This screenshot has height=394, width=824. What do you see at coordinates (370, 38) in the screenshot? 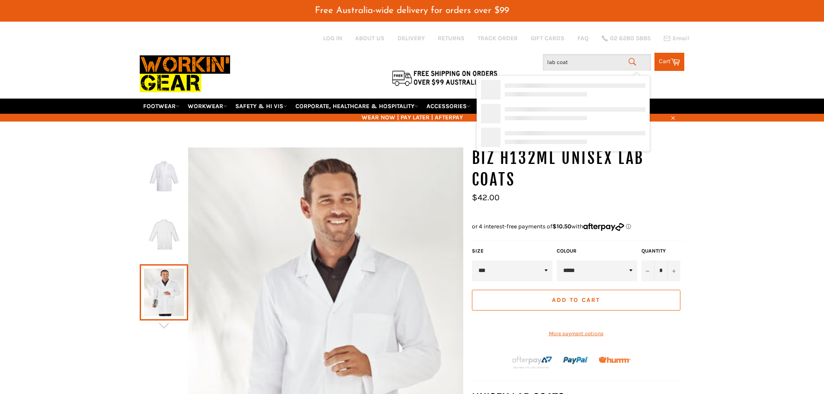
I see `a: ABOUT US` at bounding box center [370, 38].